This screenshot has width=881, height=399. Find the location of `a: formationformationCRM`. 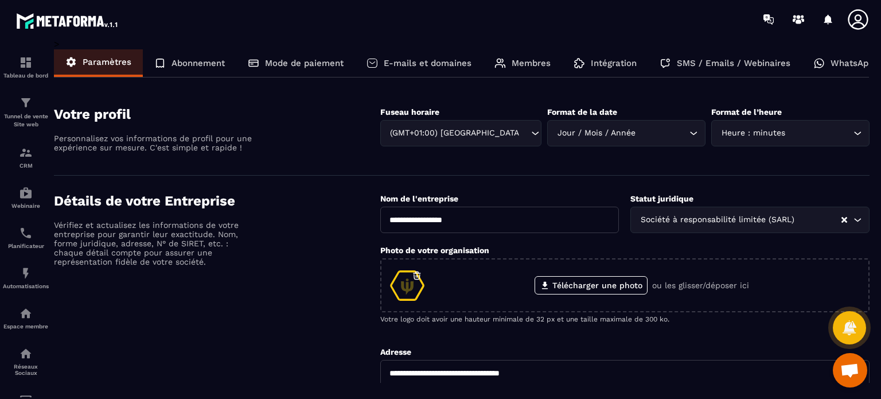

a: formationformationCRM is located at coordinates (26, 157).